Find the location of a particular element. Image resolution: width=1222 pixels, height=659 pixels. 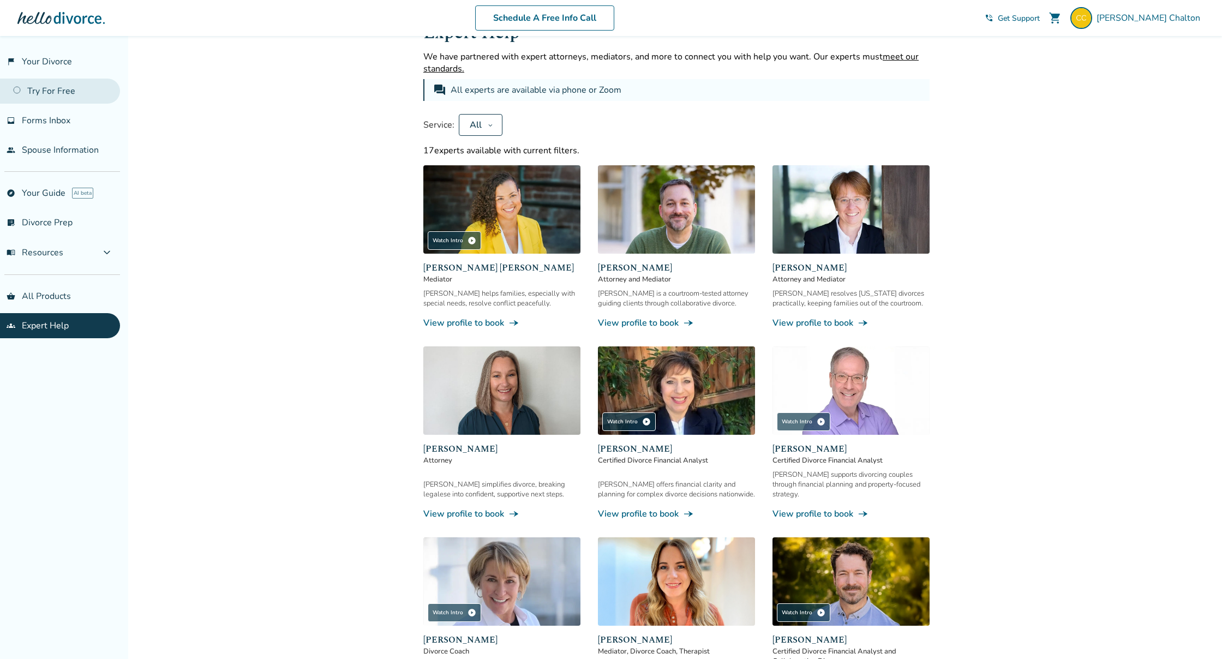

span: flag_2 is located at coordinates (11, 62).